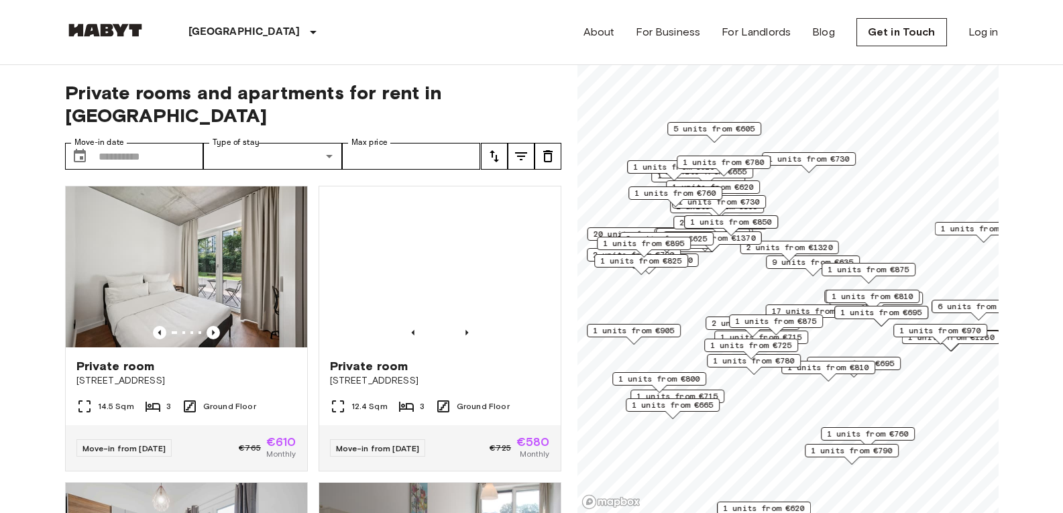 The height and width of the screenshot is (513, 1063). I want to click on span: 2 units from €655, so click(720, 223).